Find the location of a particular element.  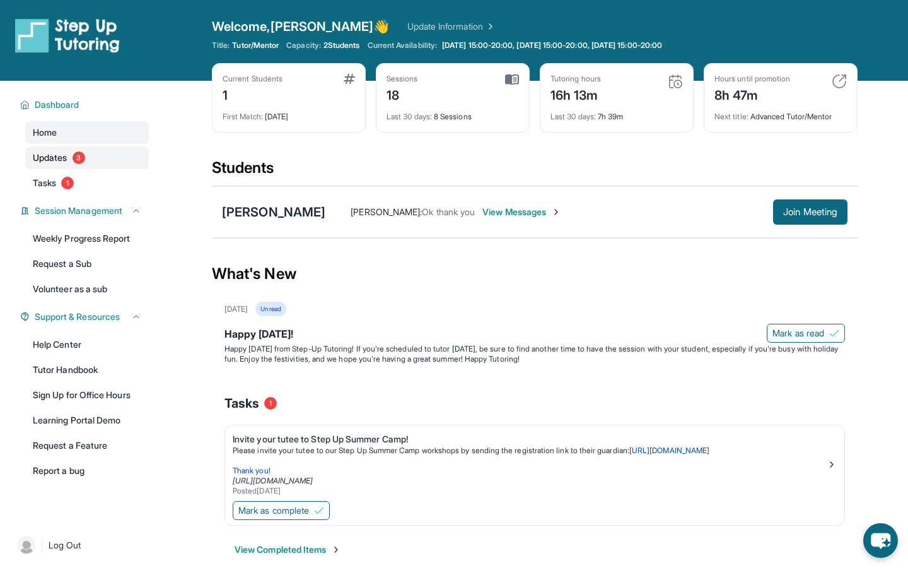

div: 8 Sessions is located at coordinates (453, 113).